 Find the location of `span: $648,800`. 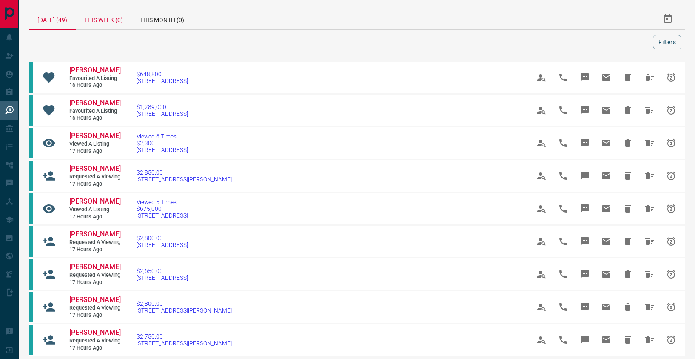

span: $648,800 is located at coordinates (162, 74).